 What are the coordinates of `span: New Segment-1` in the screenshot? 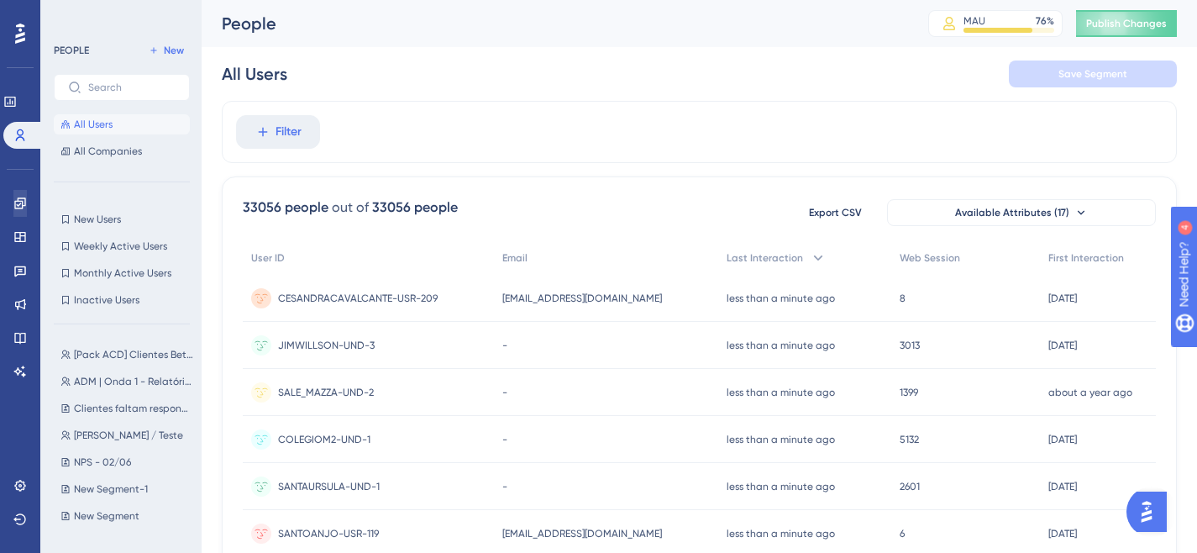 It's located at (111, 489).